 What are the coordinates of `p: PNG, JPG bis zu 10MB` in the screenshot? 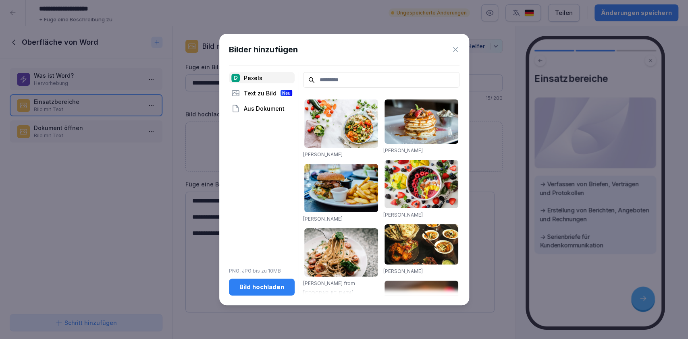 It's located at (262, 271).